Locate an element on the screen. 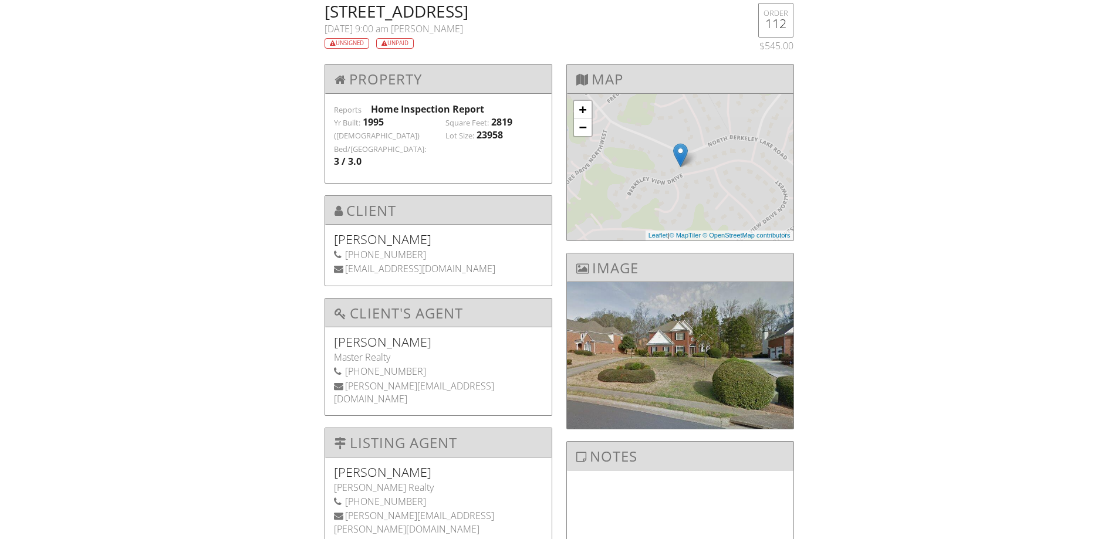 The height and width of the screenshot is (539, 1118). div: Unsigned is located at coordinates (347, 43).